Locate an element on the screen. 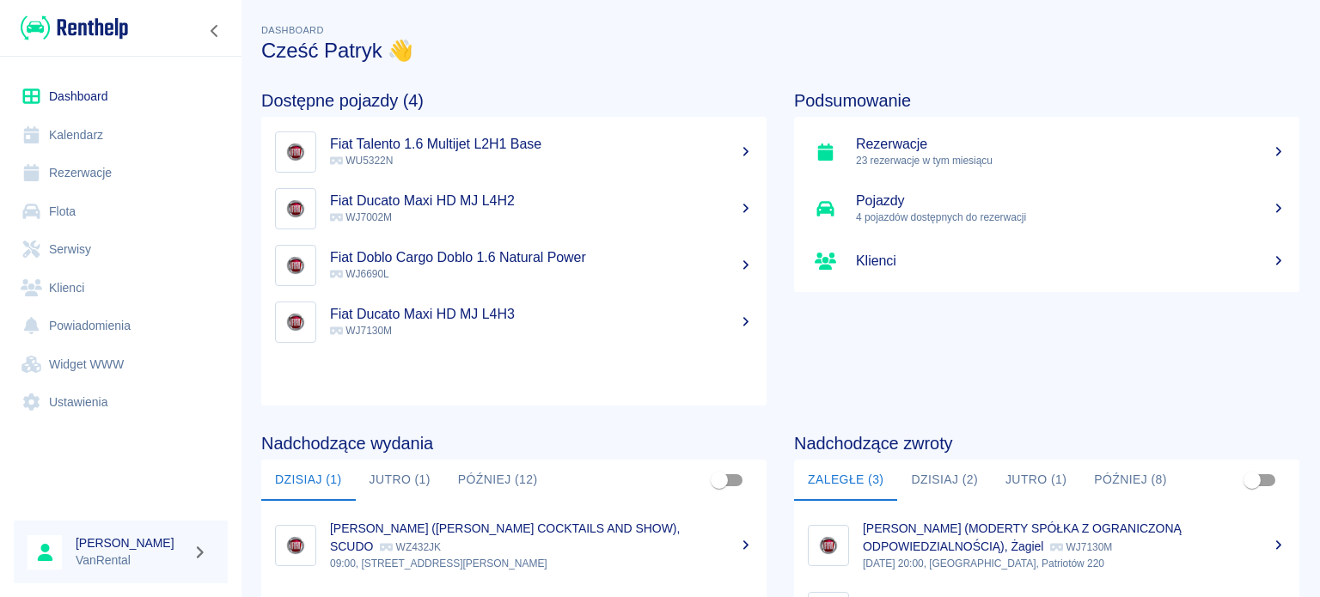  h4: Nadchodzące wydania is located at coordinates (514, 443).